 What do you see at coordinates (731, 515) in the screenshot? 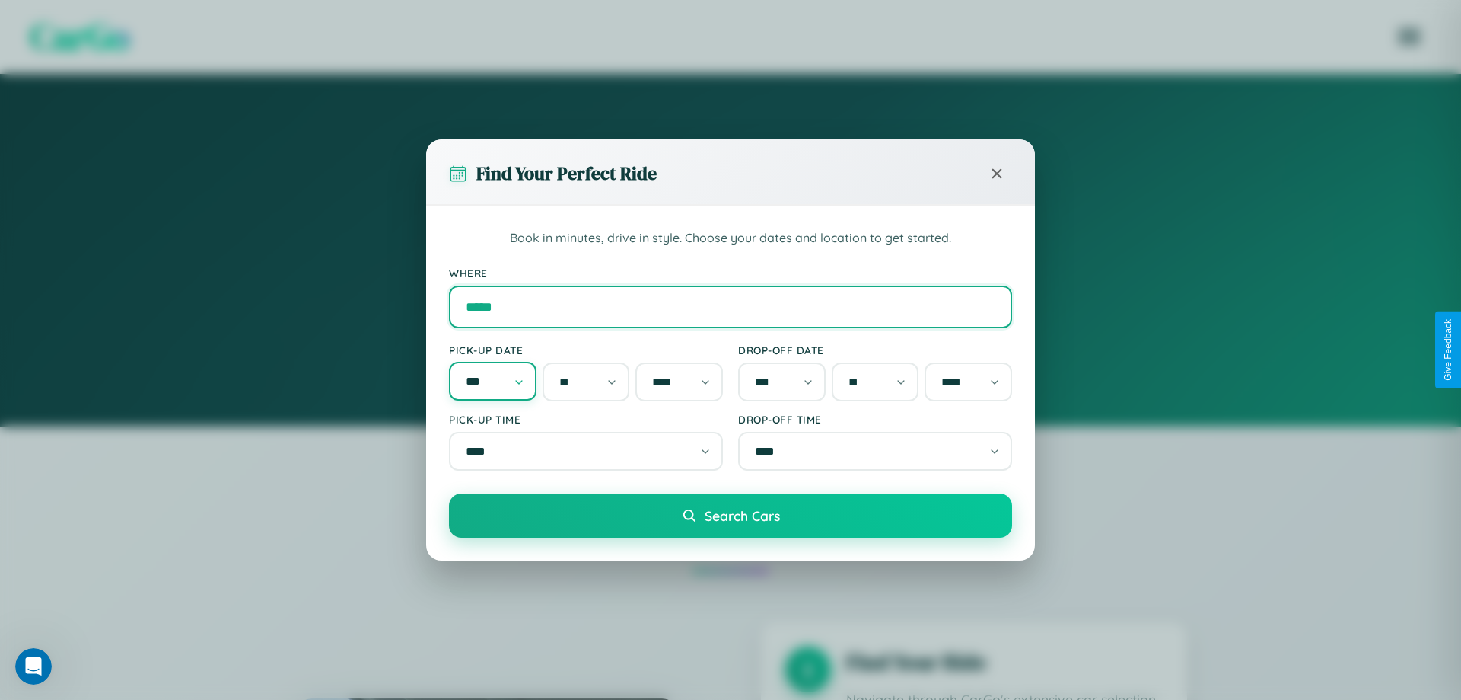
I see `button: Search Cars` at bounding box center [731, 515].